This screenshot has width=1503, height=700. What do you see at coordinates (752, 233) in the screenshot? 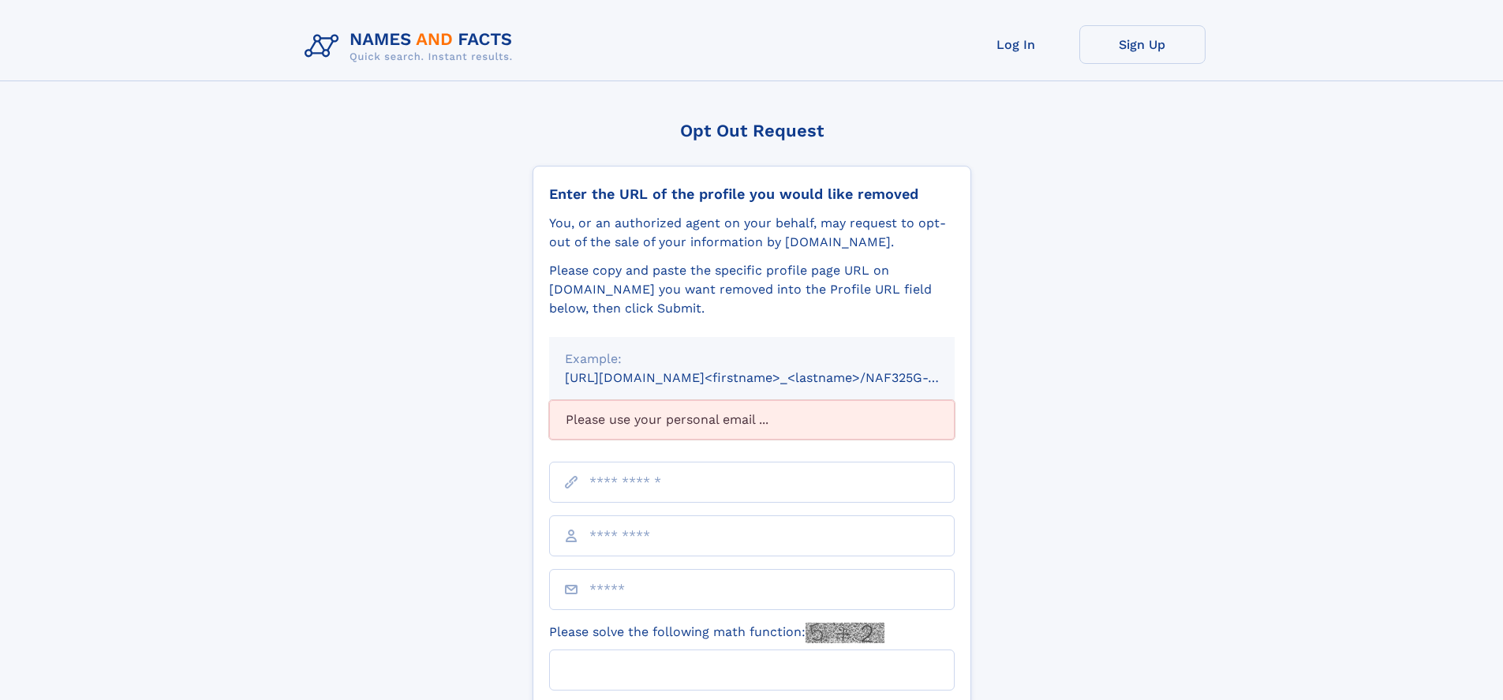
I see `div: You, or an authorized agent on your behalf, may request to opt-out of the sale of your informatio...` at bounding box center [752, 233].